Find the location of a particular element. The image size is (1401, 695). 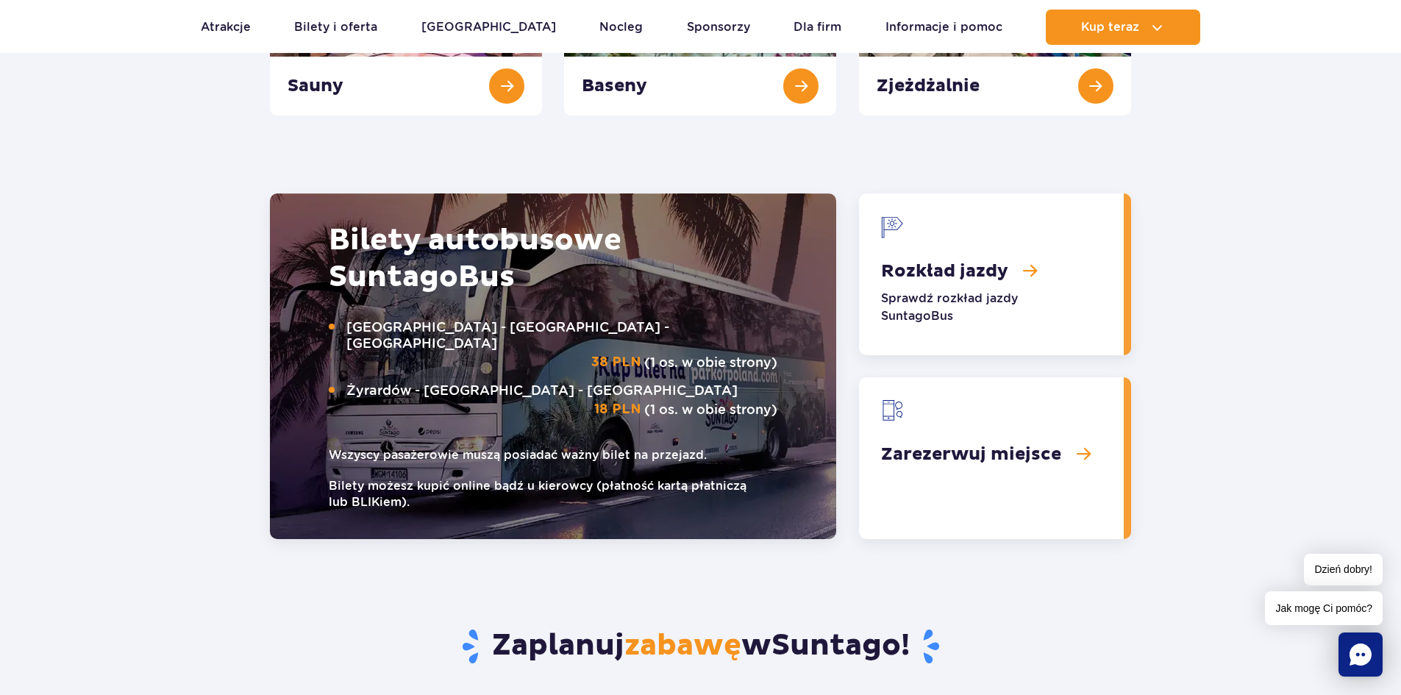

a: Atrakcje is located at coordinates (226, 27).